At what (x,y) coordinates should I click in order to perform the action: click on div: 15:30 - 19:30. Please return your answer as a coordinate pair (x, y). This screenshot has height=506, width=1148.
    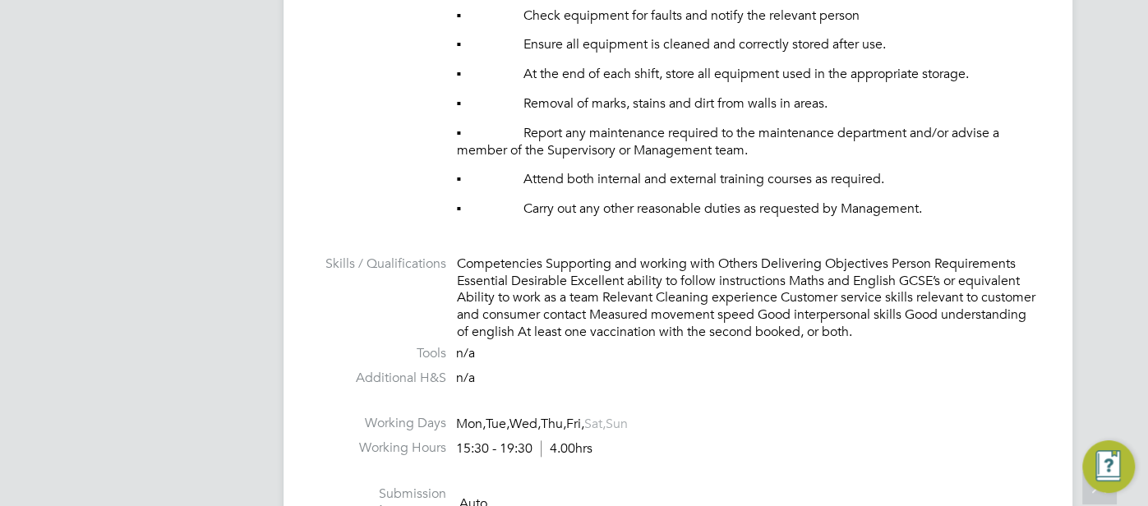
    Looking at the image, I should click on (524, 449).